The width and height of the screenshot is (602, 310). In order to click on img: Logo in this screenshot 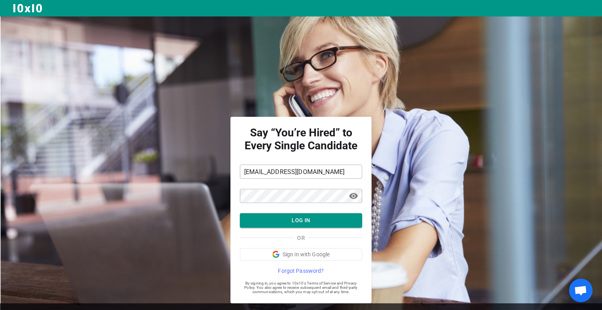, I will do `click(28, 8)`.